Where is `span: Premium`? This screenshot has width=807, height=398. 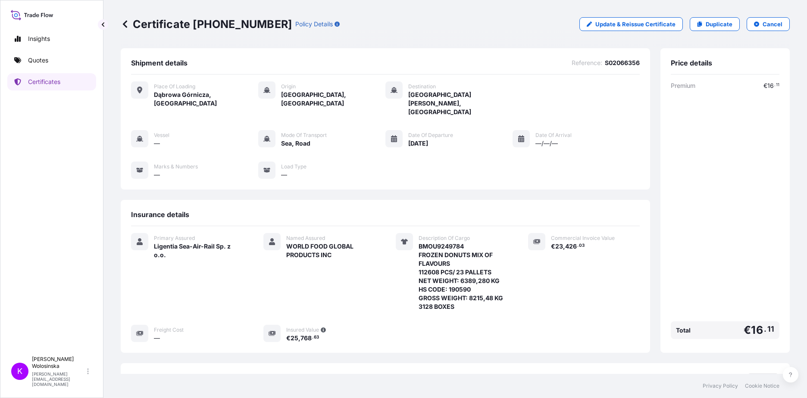
span: Premium is located at coordinates (683, 86).